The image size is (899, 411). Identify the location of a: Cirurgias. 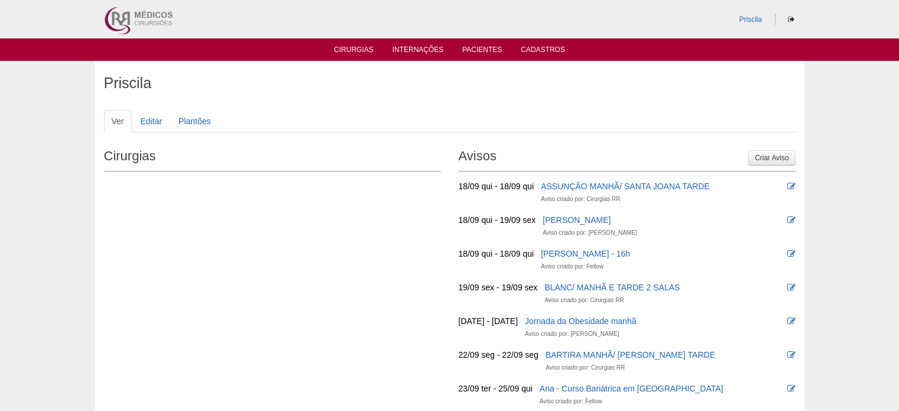
(353, 51).